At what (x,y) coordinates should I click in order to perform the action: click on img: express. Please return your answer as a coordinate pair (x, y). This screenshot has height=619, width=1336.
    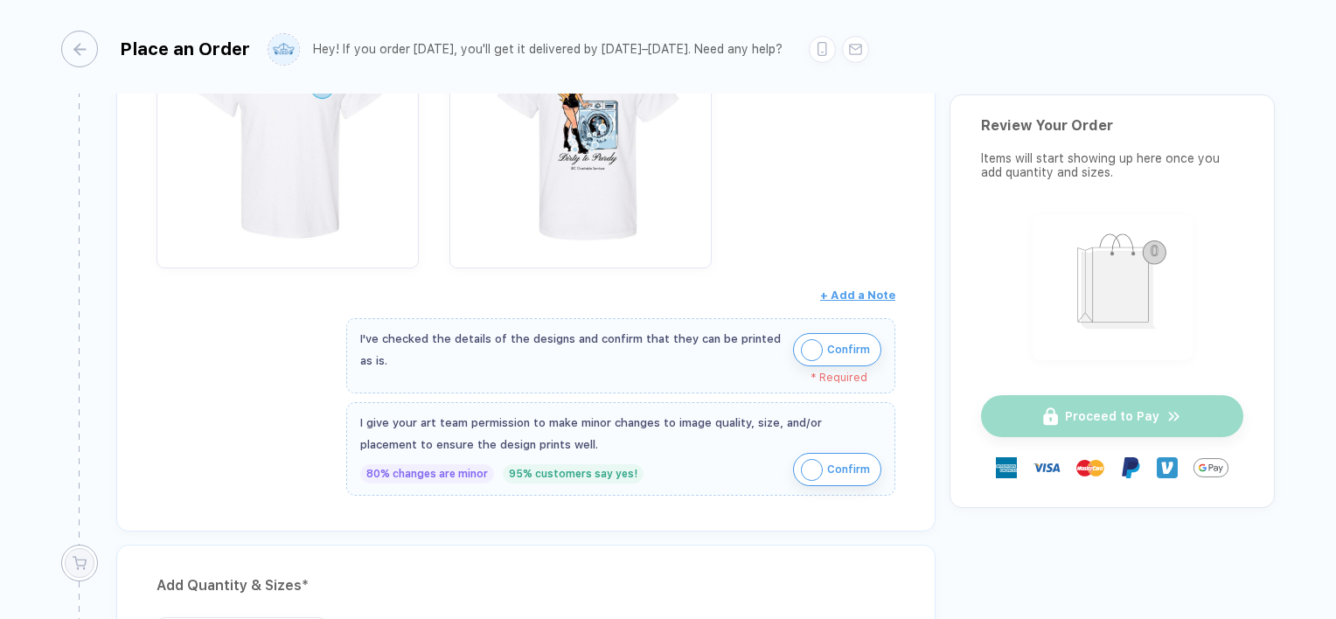
    Looking at the image, I should click on (1007, 468).